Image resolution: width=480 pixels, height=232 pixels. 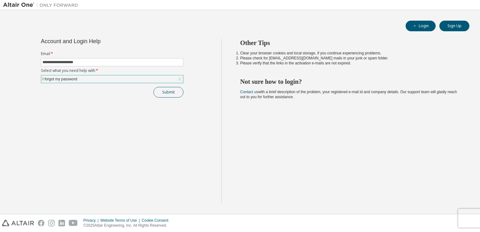 What do you see at coordinates (168, 92) in the screenshot?
I see `button: Submit` at bounding box center [168, 92].